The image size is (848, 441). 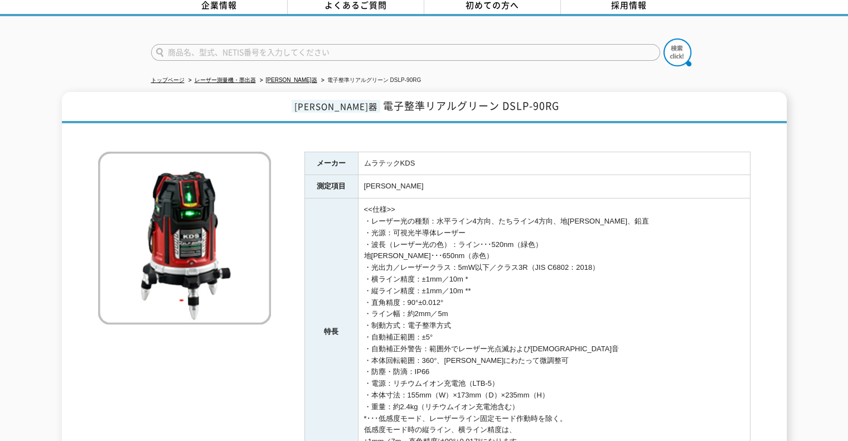 I want to click on td: ムラテックKDS, so click(x=554, y=163).